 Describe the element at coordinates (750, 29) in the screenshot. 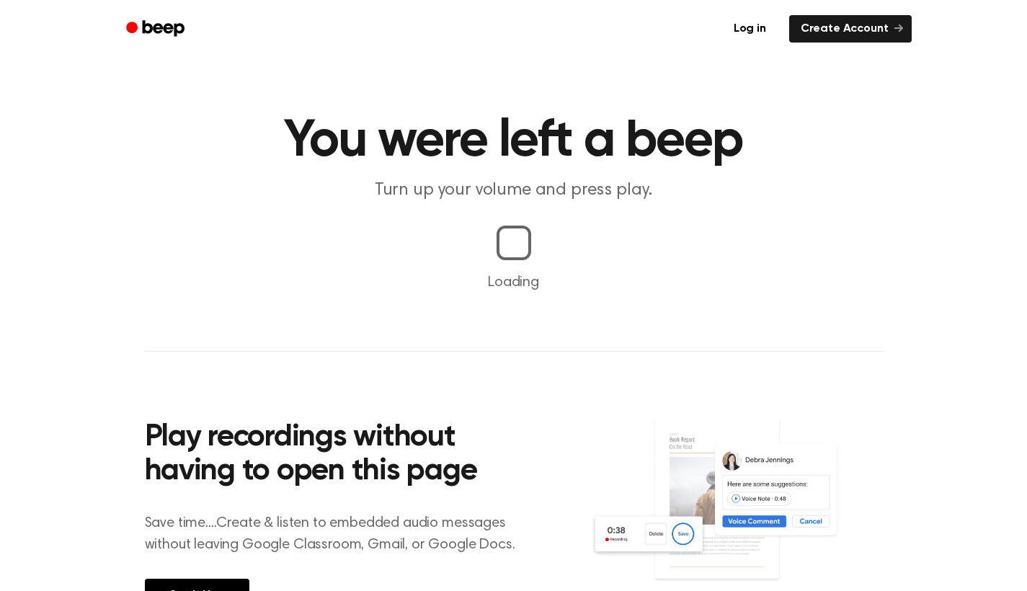

I see `a: Log in` at that location.